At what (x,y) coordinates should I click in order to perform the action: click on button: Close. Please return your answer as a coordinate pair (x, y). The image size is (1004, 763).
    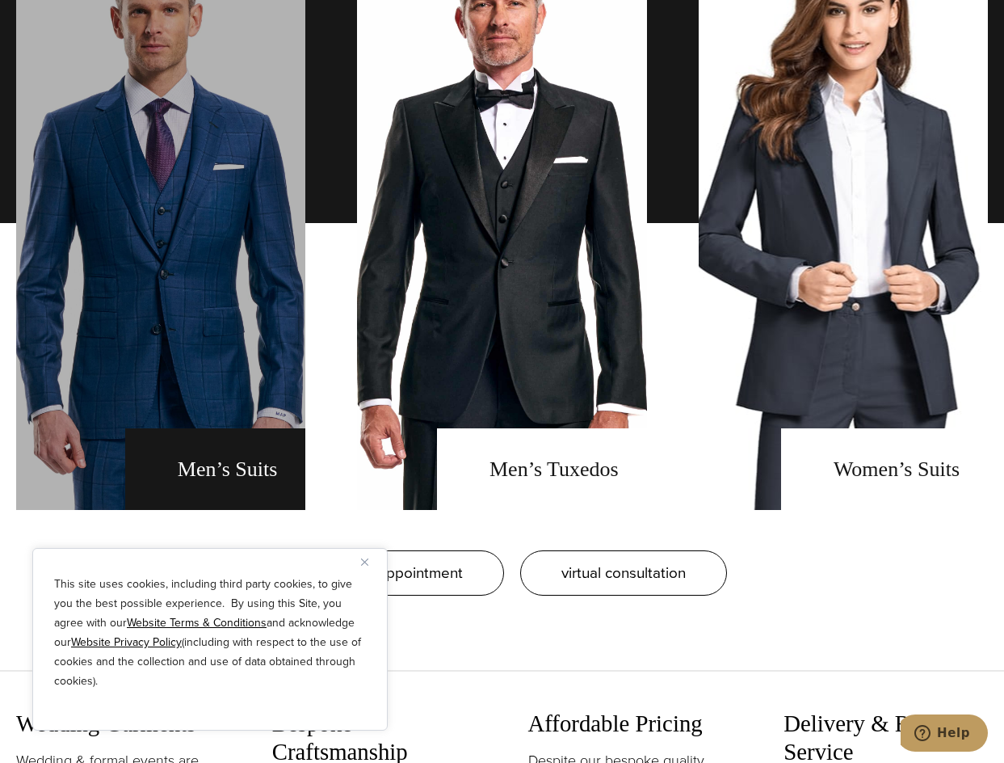
    Looking at the image, I should click on (371, 561).